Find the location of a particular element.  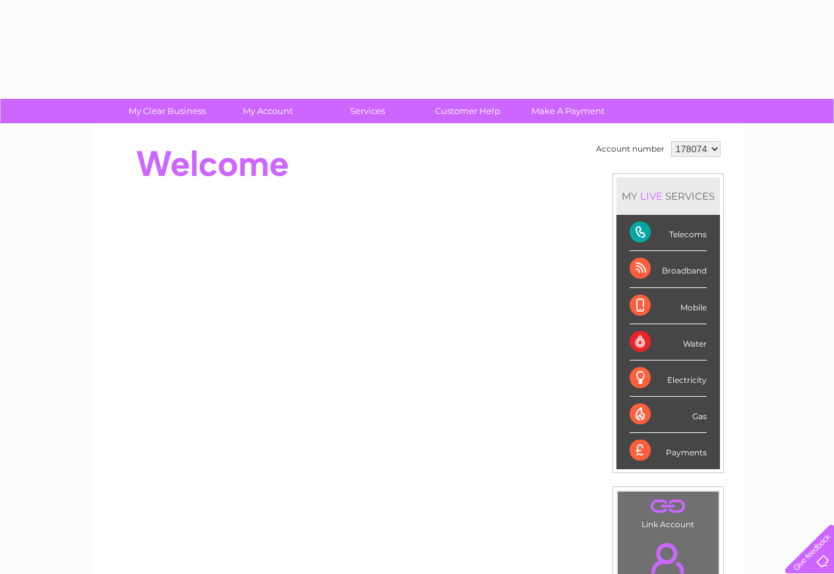

div: LIVE is located at coordinates (651, 196).